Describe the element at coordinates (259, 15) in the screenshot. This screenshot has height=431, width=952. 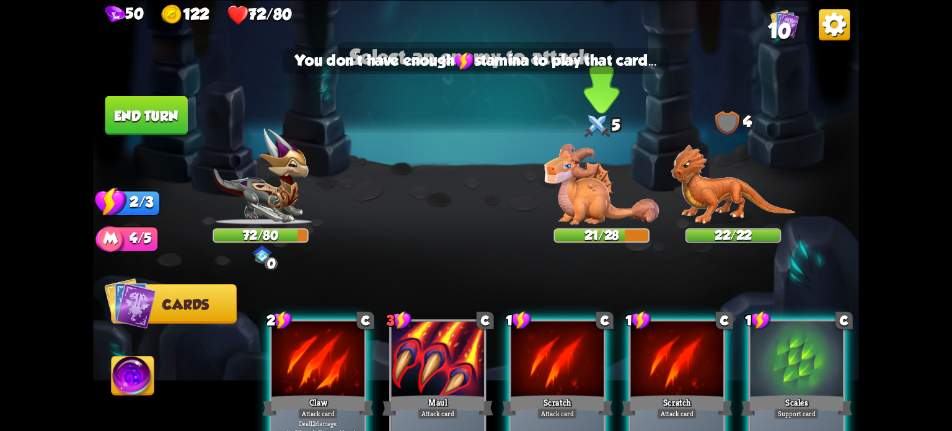
I see `div: Health` at that location.